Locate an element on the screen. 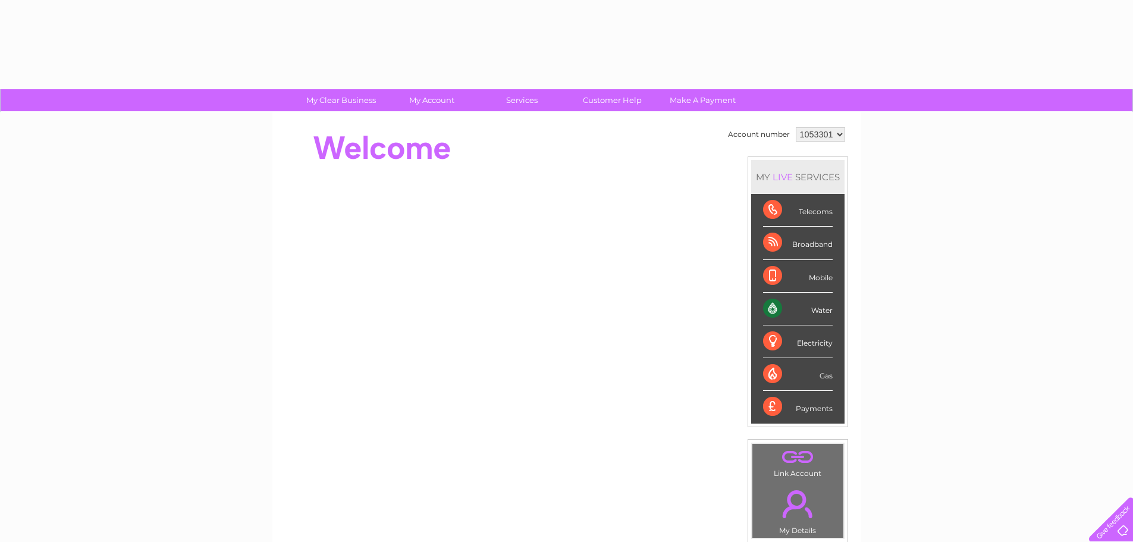 This screenshot has width=1133, height=542. div: MY SERVICES is located at coordinates (797, 177).